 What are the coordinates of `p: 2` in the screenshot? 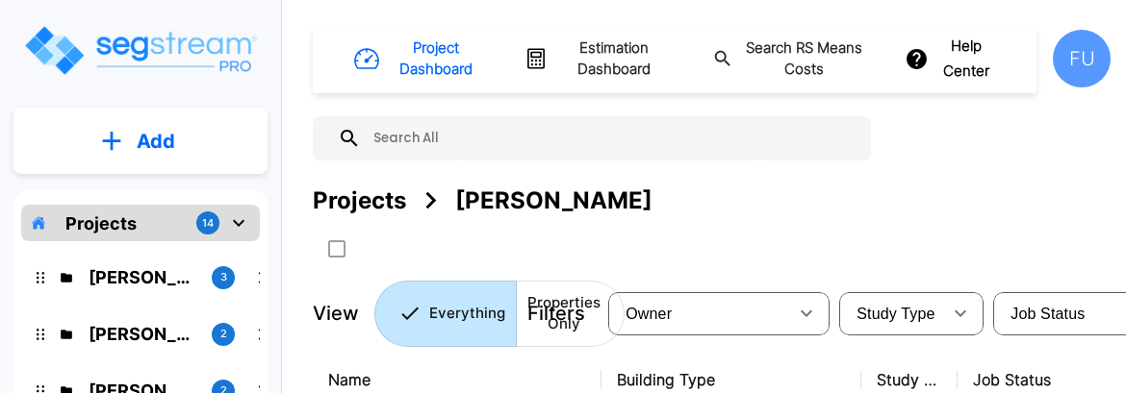 It's located at (223, 334).